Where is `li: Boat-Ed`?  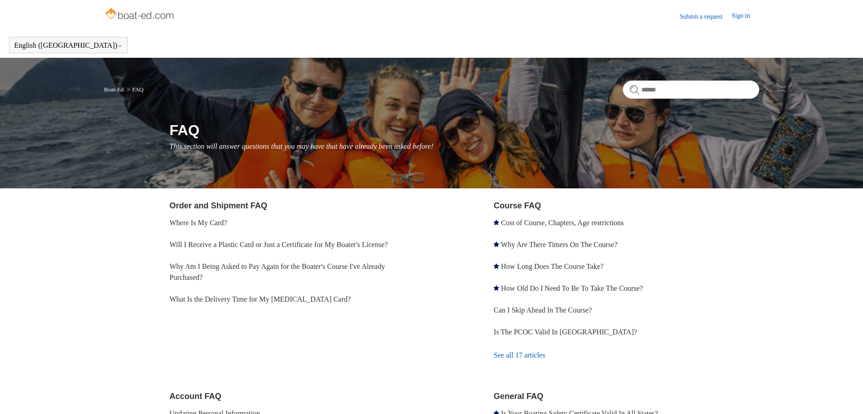
li: Boat-Ed is located at coordinates (115, 89).